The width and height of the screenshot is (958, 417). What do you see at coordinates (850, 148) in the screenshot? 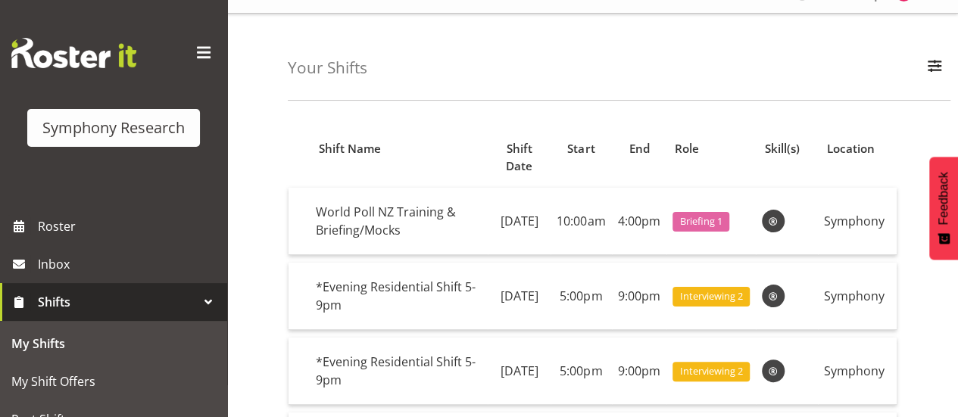
I see `span: Location` at bounding box center [850, 148].